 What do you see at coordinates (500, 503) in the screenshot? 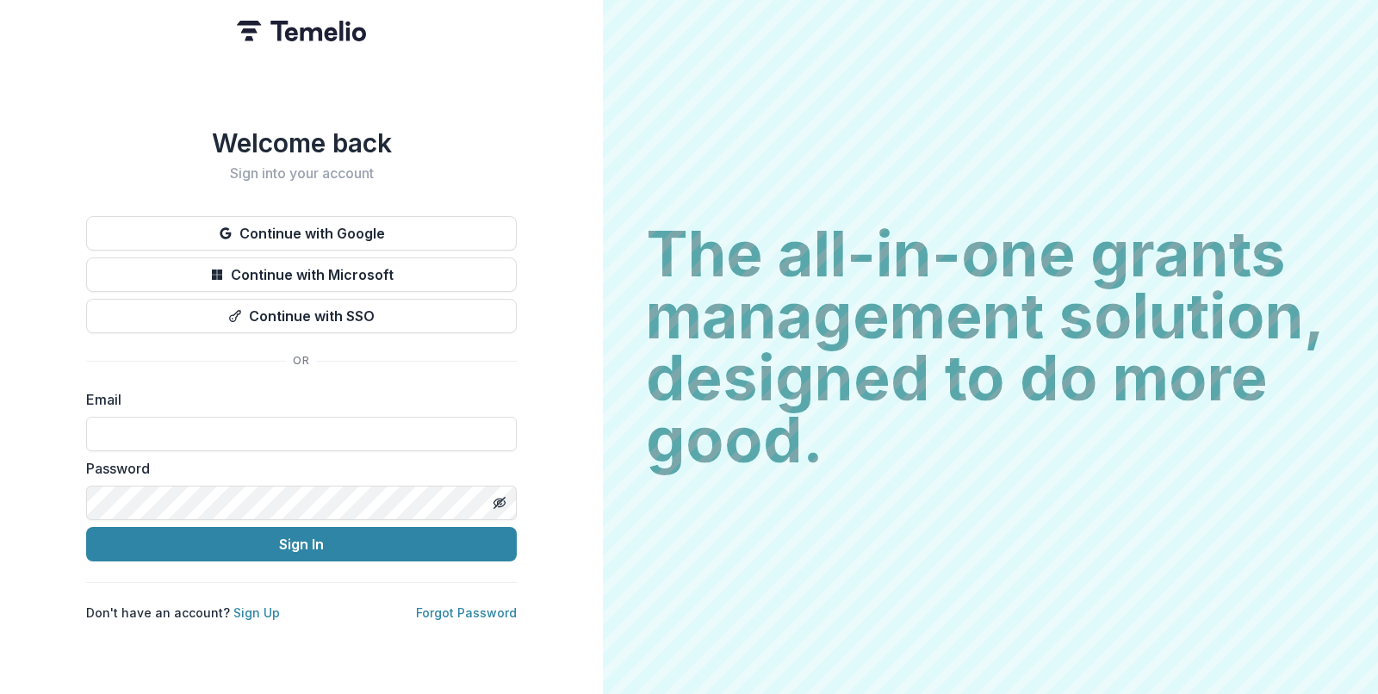
I see `button: Toggle password visibility` at bounding box center [500, 503].